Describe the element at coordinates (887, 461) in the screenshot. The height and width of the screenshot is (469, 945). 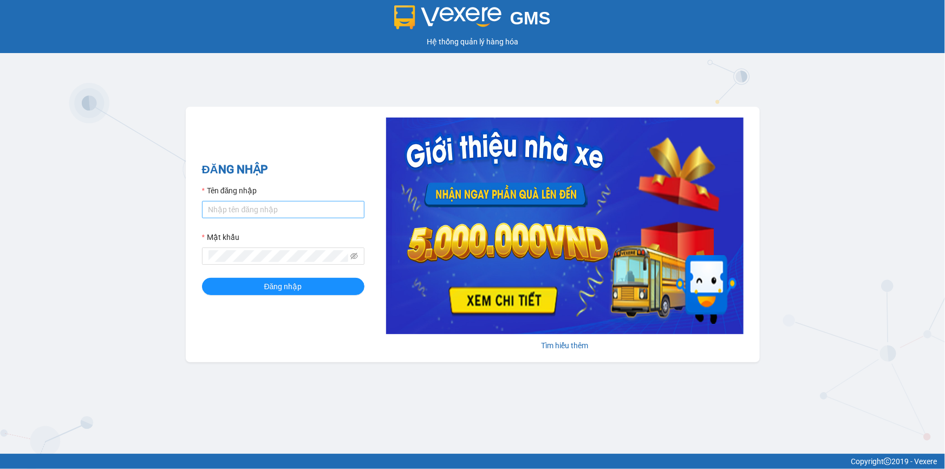
I see `span: copyright` at that location.